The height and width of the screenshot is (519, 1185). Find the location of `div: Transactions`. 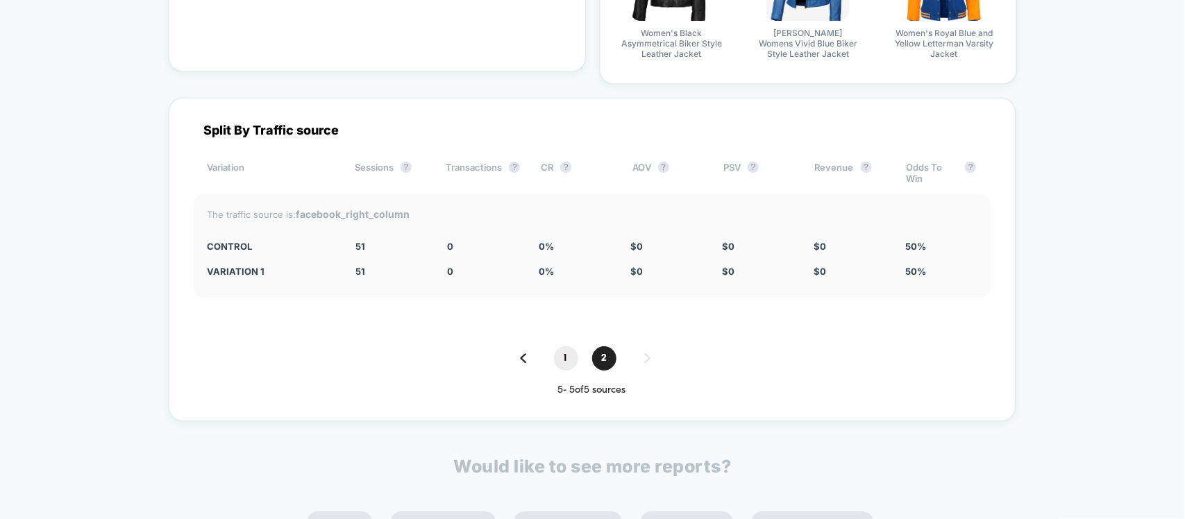

div: Transactions is located at coordinates (483, 173).